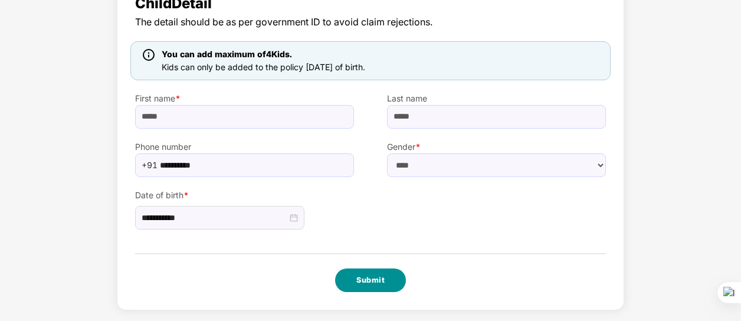 Image resolution: width=741 pixels, height=321 pixels. Describe the element at coordinates (244, 99) in the screenshot. I see `label: First name` at that location.